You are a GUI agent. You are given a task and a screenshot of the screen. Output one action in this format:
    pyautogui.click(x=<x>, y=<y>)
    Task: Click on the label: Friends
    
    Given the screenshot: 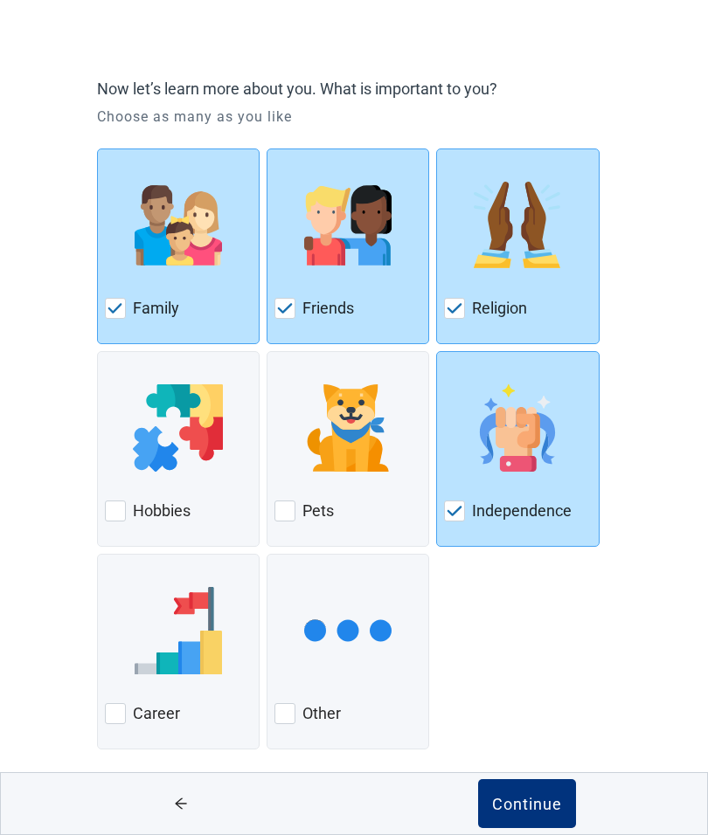 What is the action you would take?
    pyautogui.click(x=328, y=308)
    